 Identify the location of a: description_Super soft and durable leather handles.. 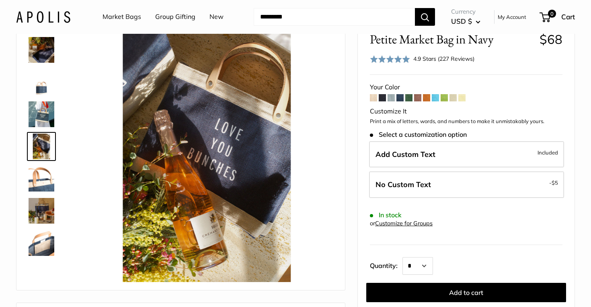
(41, 179).